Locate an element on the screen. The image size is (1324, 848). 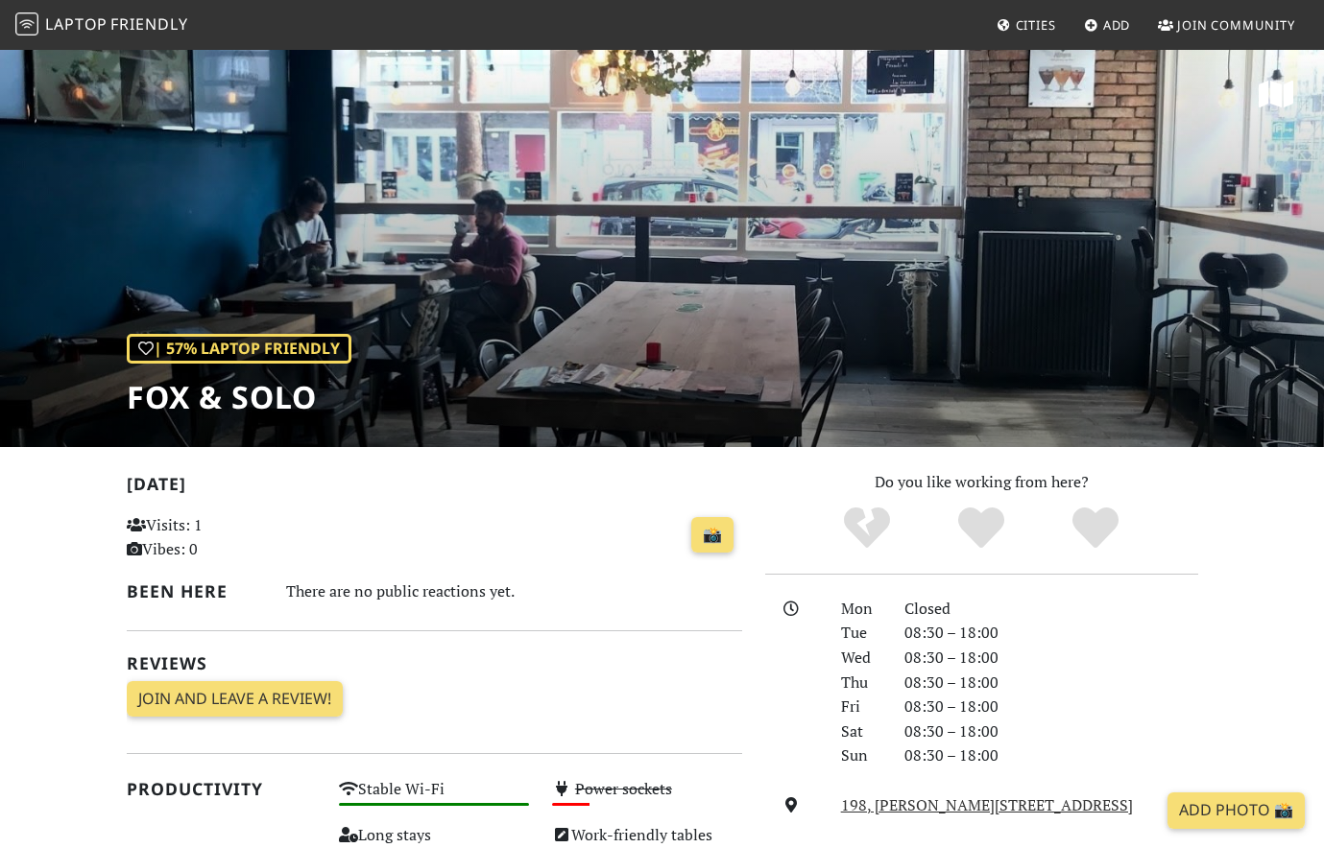
a: LaptopFriendly LaptopFriendly is located at coordinates (102, 25).